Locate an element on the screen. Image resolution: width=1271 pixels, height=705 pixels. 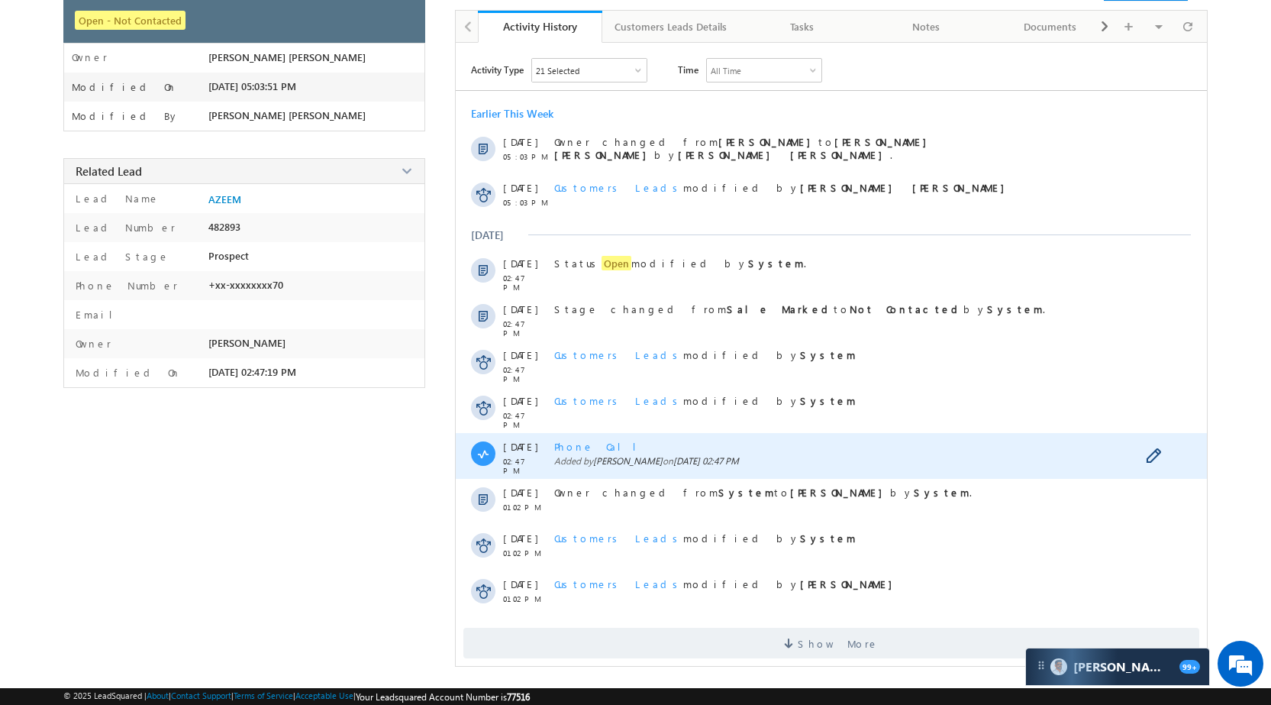
div: Customers Leads Details is located at coordinates (670, 27).